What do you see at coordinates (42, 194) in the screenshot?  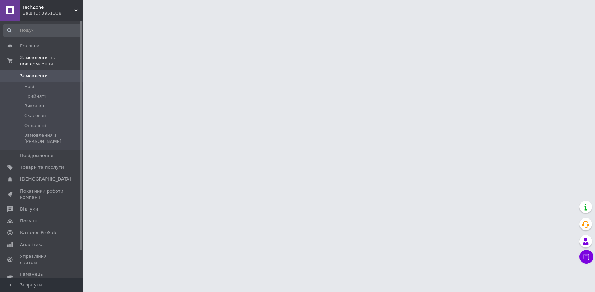 I see `span: Показники роботи компанії` at bounding box center [42, 194].